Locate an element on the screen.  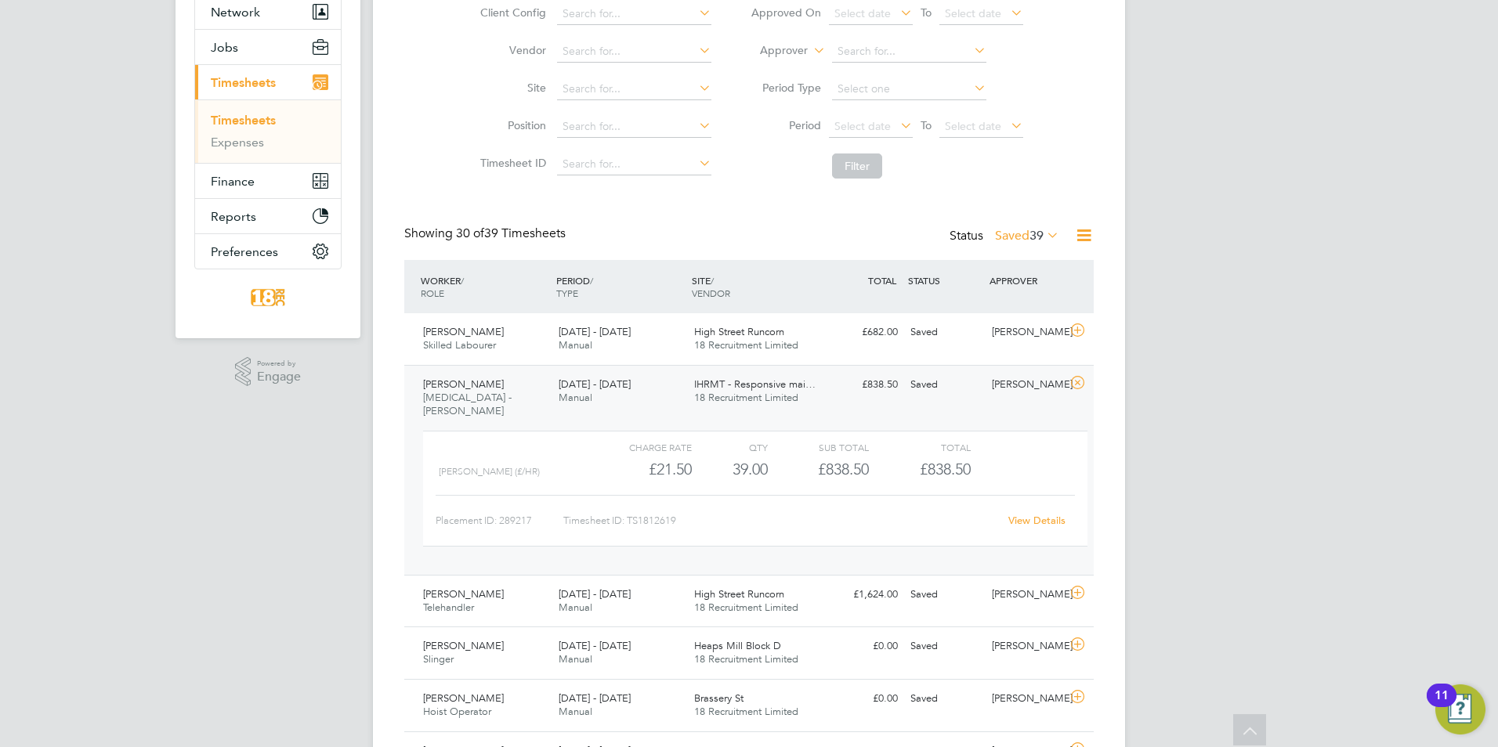
label: Site is located at coordinates (511, 88).